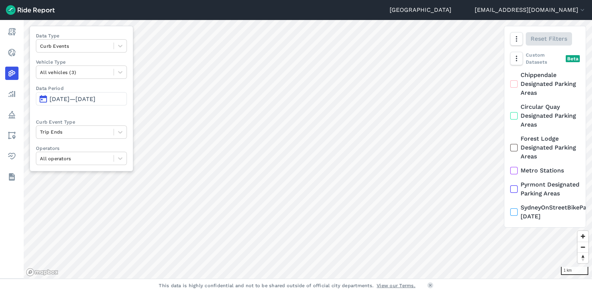 This screenshot has height=292, width=592. I want to click on label: Chippendale Designated Parking Areas, so click(545, 84).